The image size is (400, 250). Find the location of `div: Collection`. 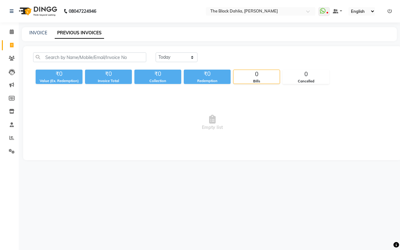

div: Collection is located at coordinates (158, 81).